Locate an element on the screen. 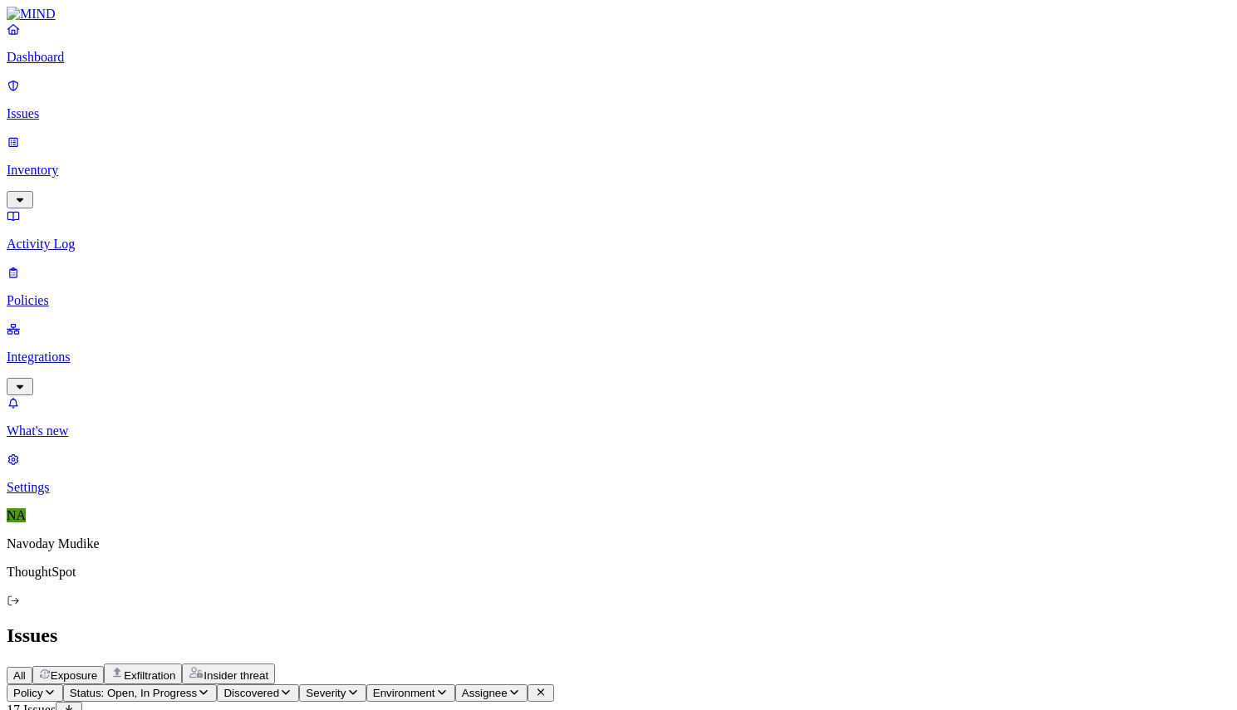 The height and width of the screenshot is (710, 1237). p: Activity Log is located at coordinates (618, 244).